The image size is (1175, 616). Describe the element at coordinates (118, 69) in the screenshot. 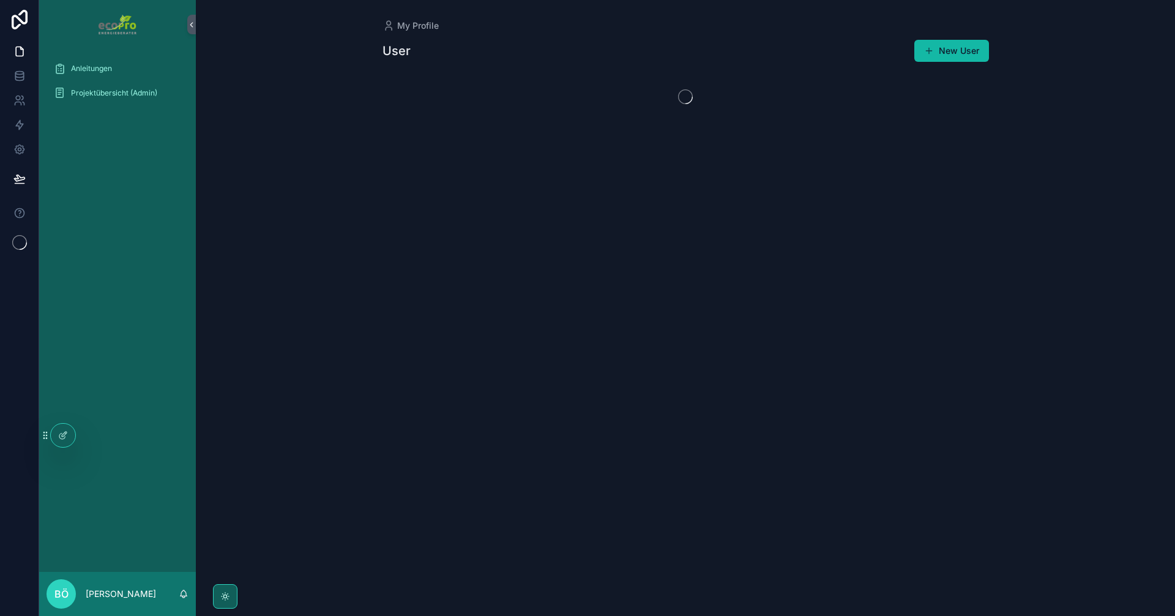

I see `a: Anleitungen` at that location.